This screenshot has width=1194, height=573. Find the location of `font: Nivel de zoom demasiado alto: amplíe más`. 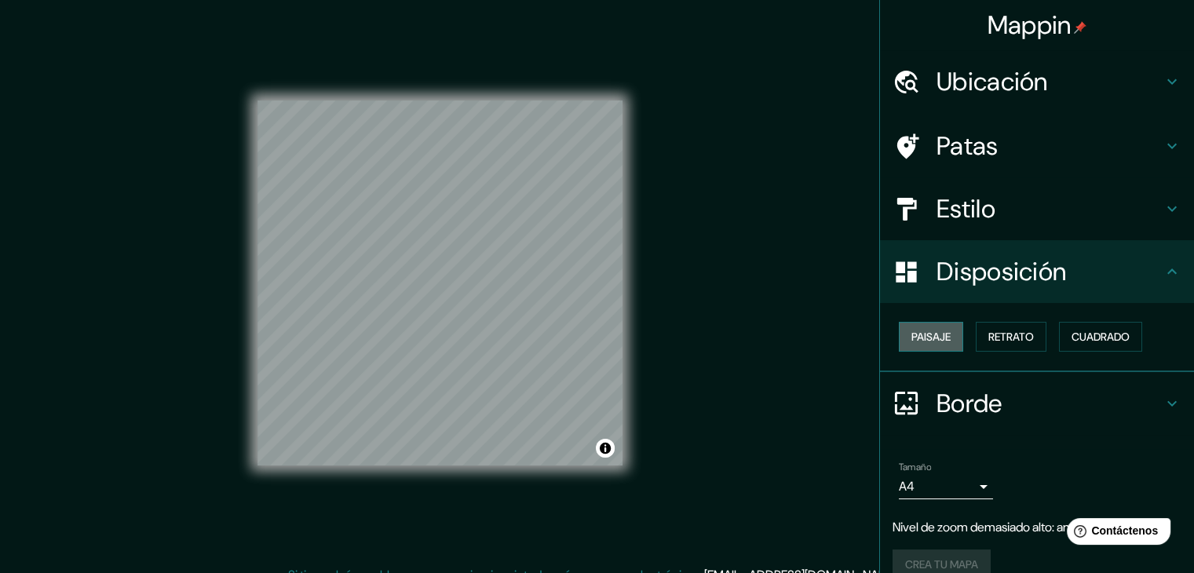

font: Nivel de zoom demasiado alto: amplíe más is located at coordinates (1005, 527).